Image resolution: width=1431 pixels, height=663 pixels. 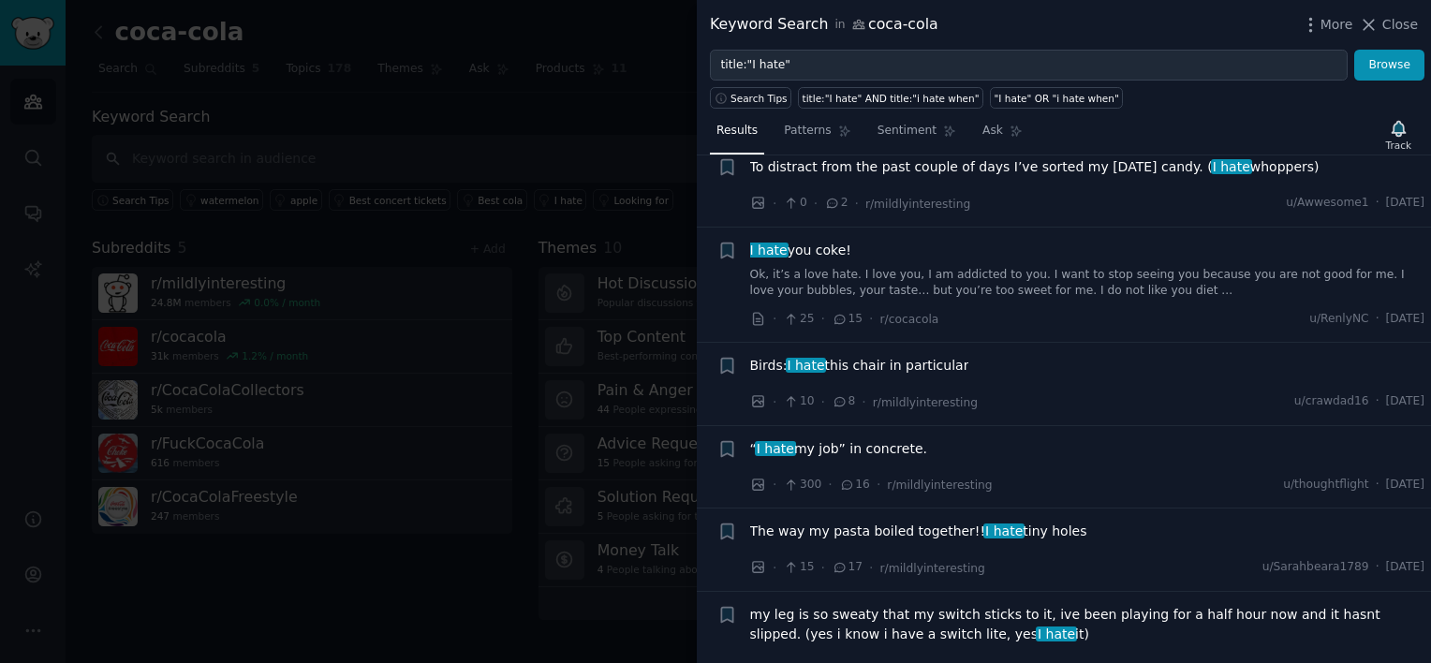 What do you see at coordinates (1400, 24) in the screenshot?
I see `span: Close` at bounding box center [1400, 24].